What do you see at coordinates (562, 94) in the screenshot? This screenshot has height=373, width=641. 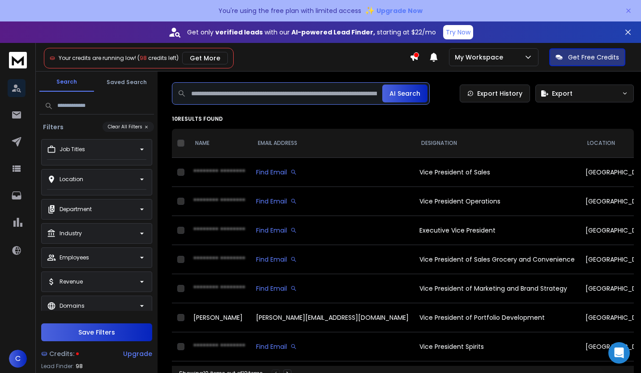 I see `span: Export` at bounding box center [562, 94].